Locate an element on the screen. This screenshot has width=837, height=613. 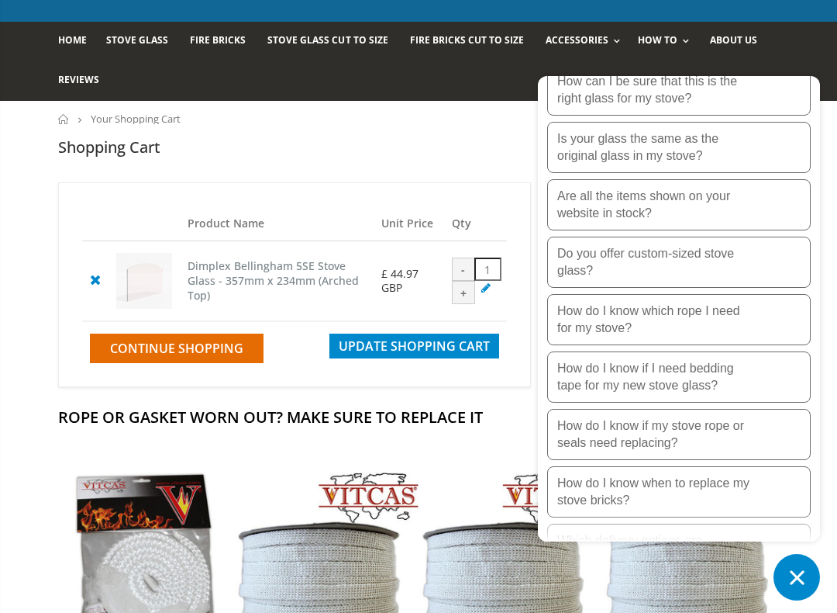
cpc: Dimplex Bellingham 5SE Stove Glass - 357mm x 234mm (Arched Top) is located at coordinates (273, 280).